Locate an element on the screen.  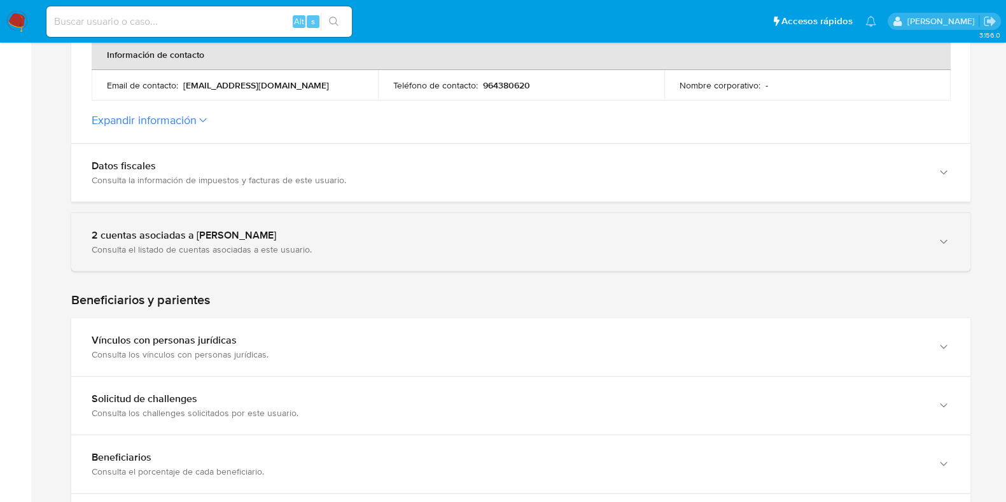
span: s is located at coordinates (313, 21).